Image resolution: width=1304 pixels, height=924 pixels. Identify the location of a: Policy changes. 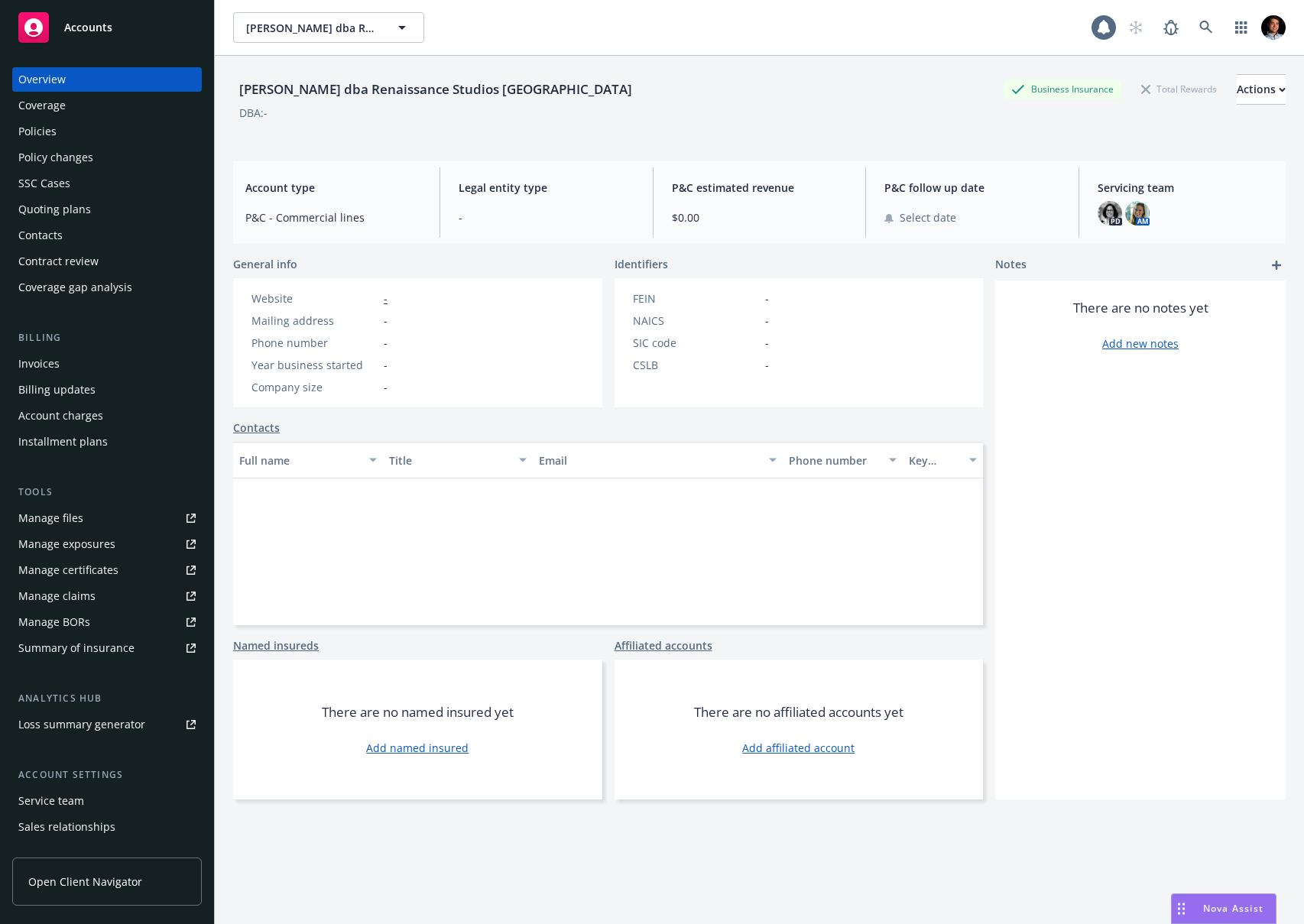
(107, 158).